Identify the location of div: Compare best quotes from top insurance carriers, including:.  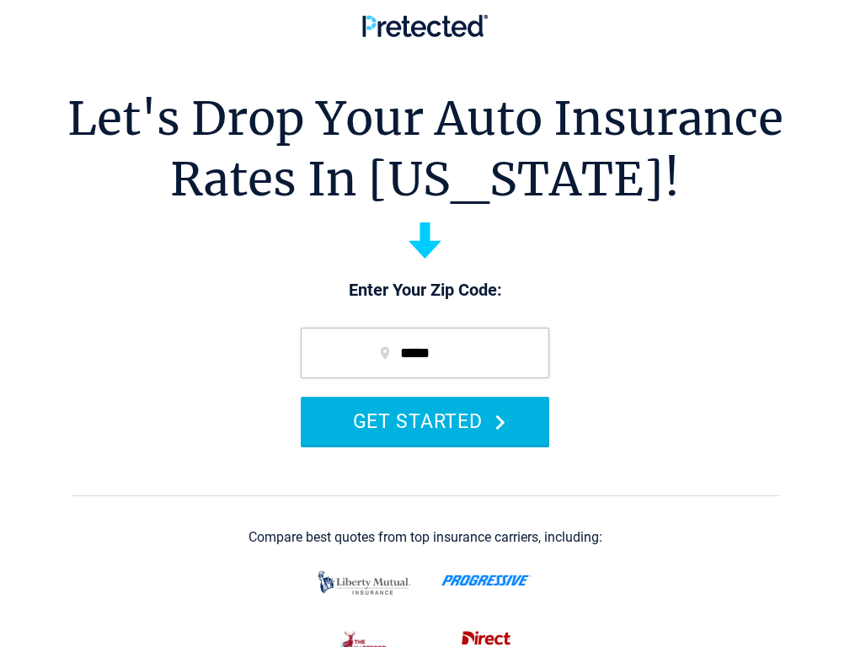
(425, 537).